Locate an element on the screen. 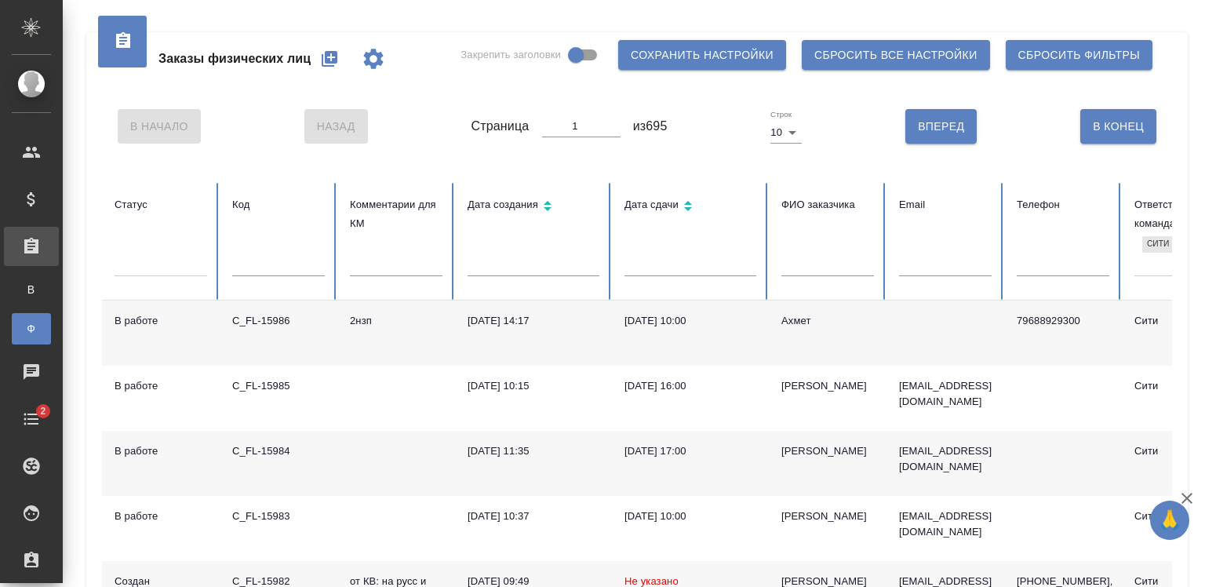  div: Ахмет is located at coordinates (827, 321).